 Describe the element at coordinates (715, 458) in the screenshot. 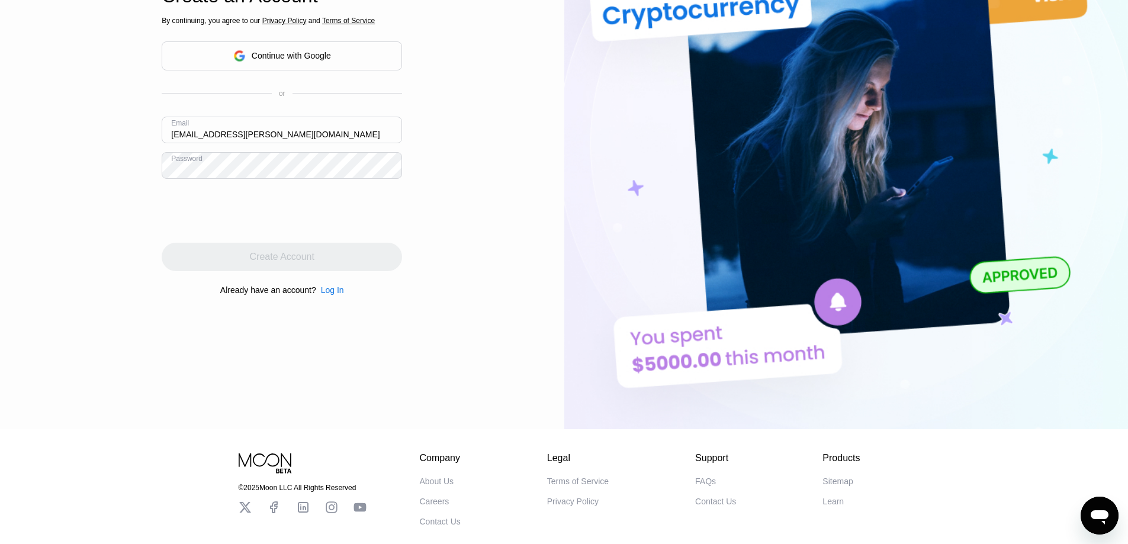

I see `div: Support` at that location.